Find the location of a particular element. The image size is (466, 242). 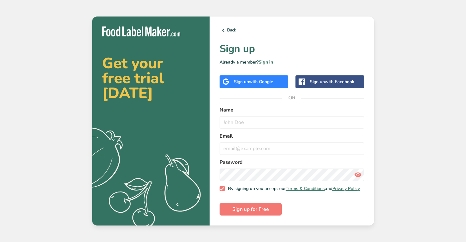

a: Terms & Conditions is located at coordinates (305, 189).